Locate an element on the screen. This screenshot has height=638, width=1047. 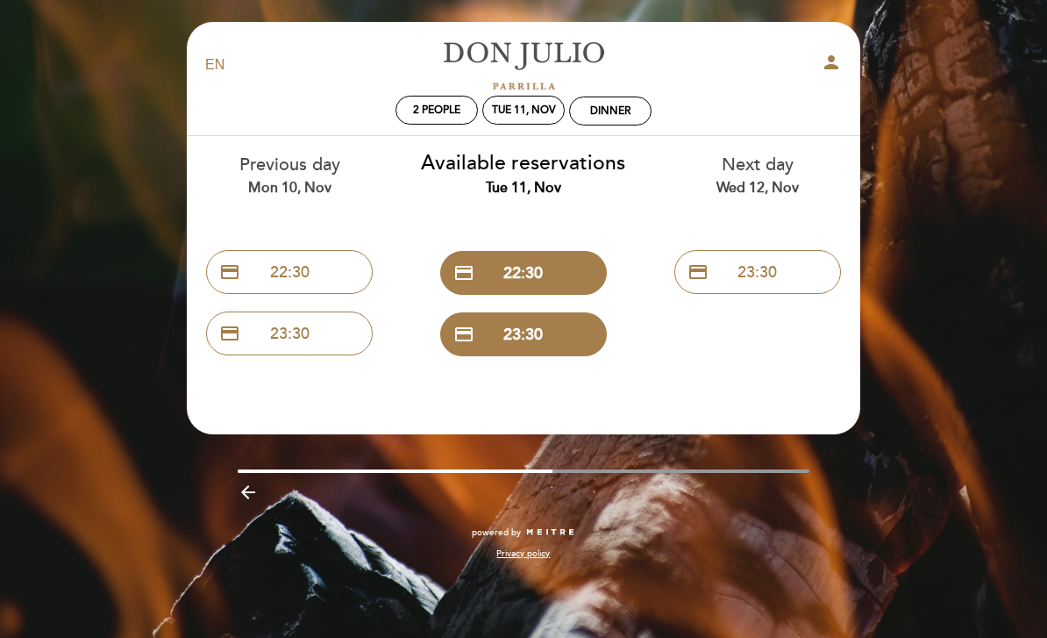
i: arrow_backward is located at coordinates (248, 492).